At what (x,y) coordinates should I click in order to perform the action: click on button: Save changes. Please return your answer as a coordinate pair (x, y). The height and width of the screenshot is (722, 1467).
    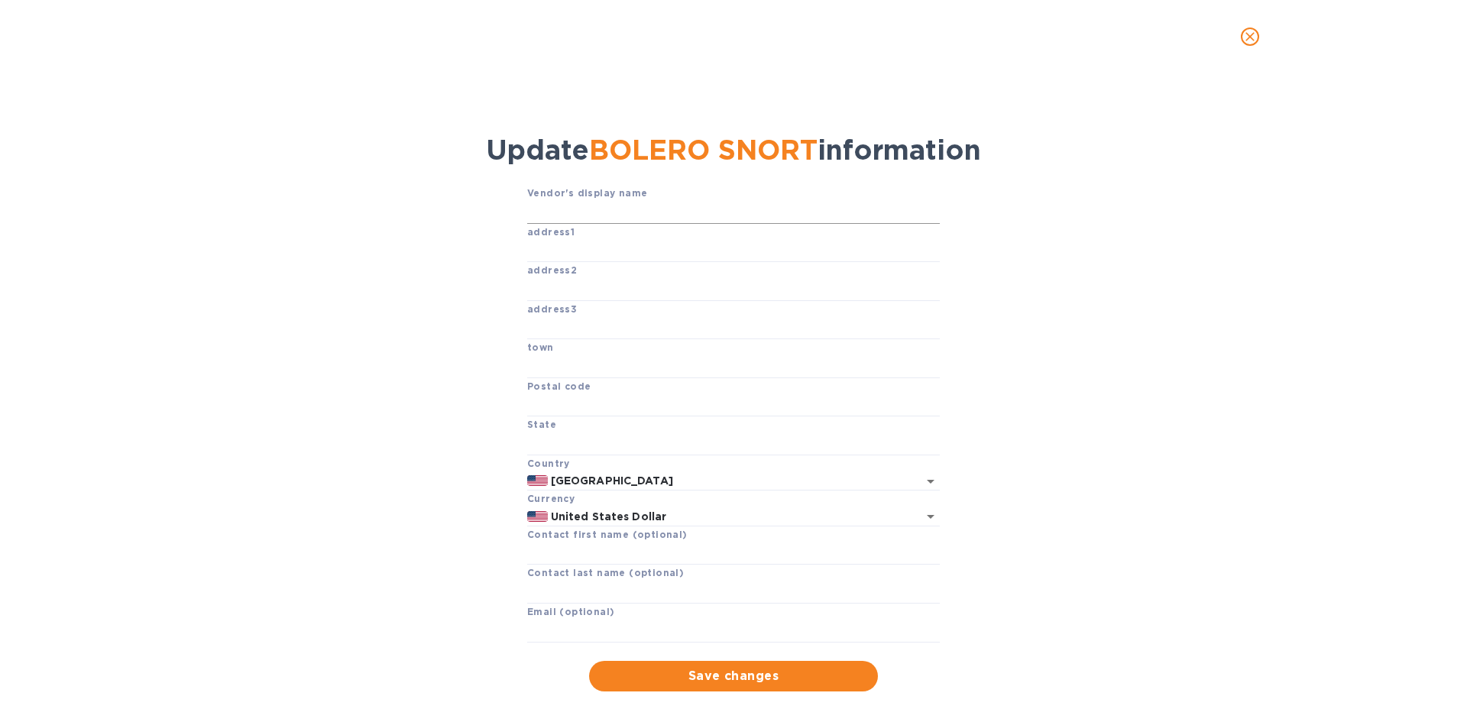
    Looking at the image, I should click on (734, 676).